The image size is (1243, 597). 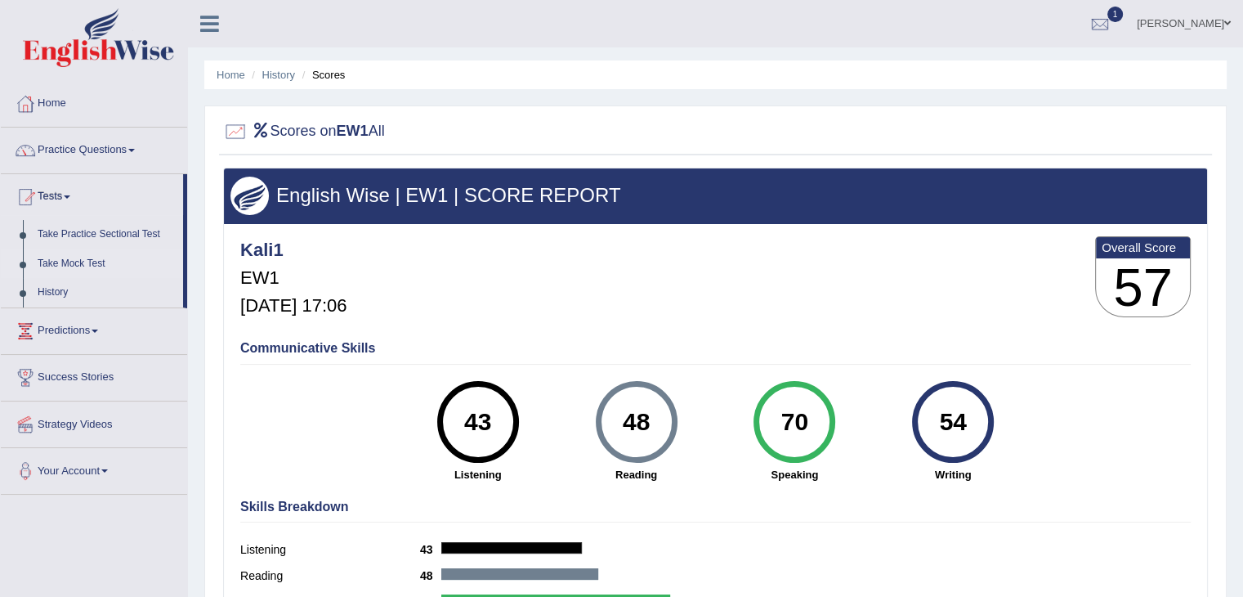 What do you see at coordinates (431, 575) in the screenshot?
I see `b: 48` at bounding box center [431, 575].